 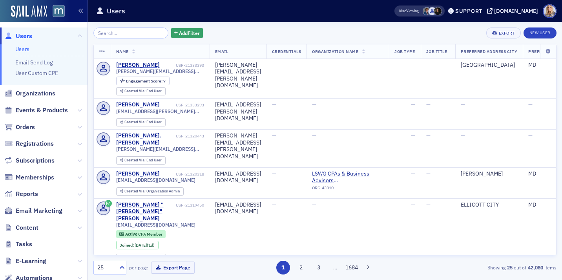 What do you see at coordinates (335, 51) in the screenshot?
I see `span: Organization Name` at bounding box center [335, 51].